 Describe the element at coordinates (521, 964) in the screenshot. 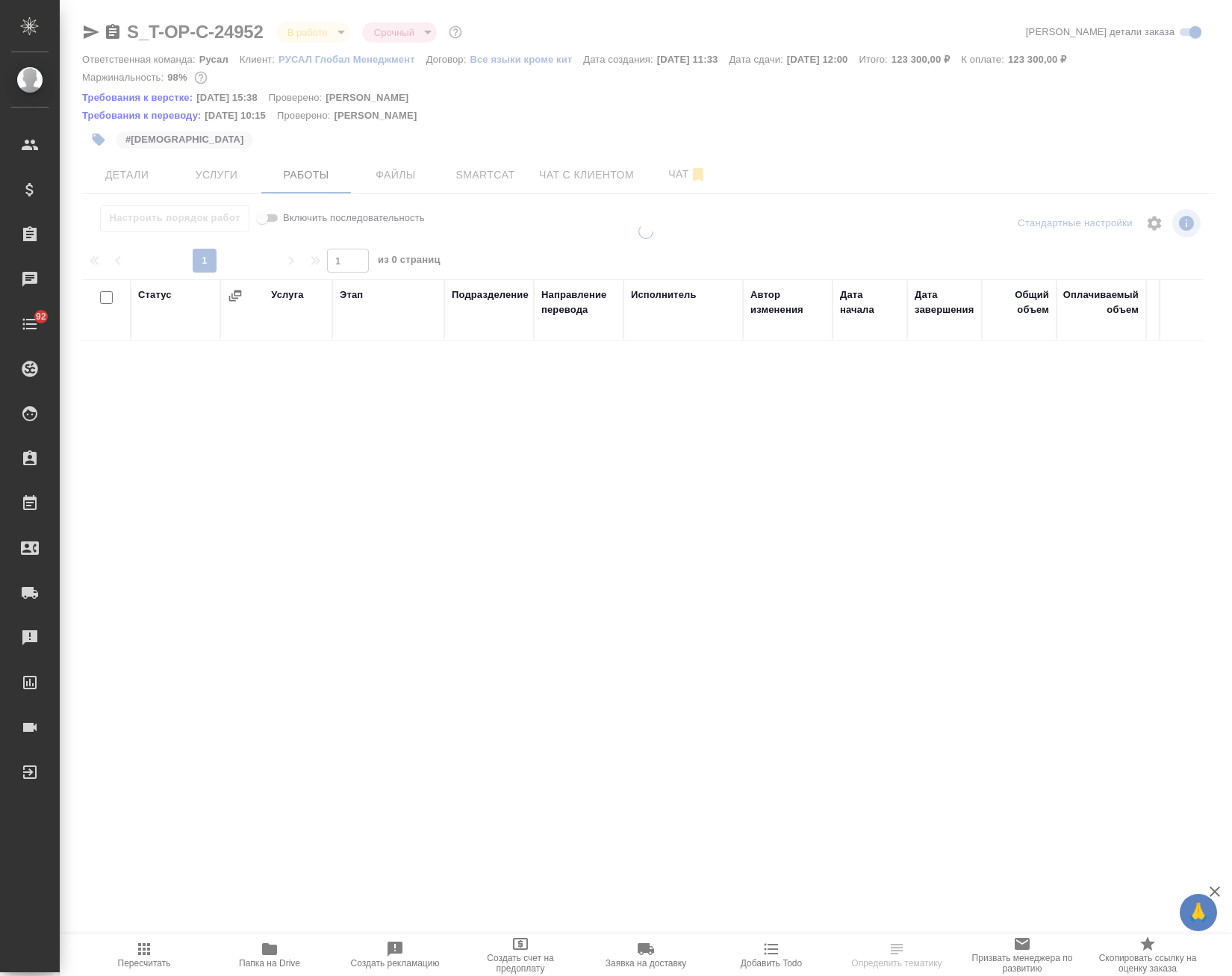

I see `span: Создать счет на предоплату` at that location.